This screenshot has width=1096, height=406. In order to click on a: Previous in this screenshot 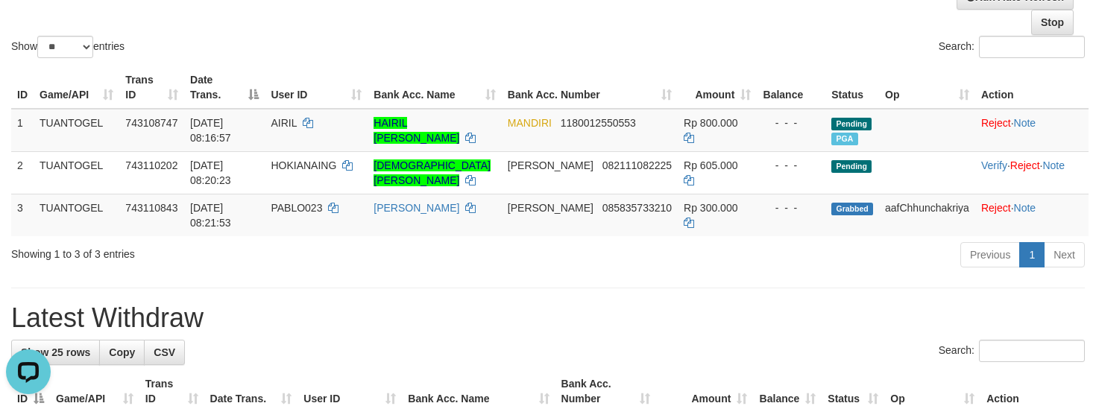, I will do `click(991, 255)`.